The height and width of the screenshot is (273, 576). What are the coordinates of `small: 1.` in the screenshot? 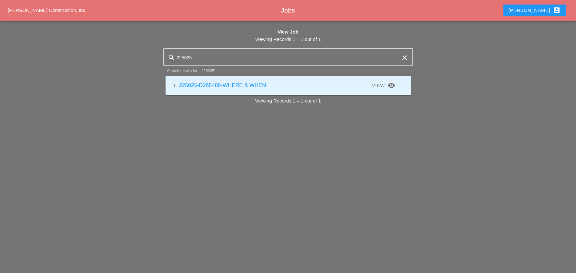 It's located at (175, 86).